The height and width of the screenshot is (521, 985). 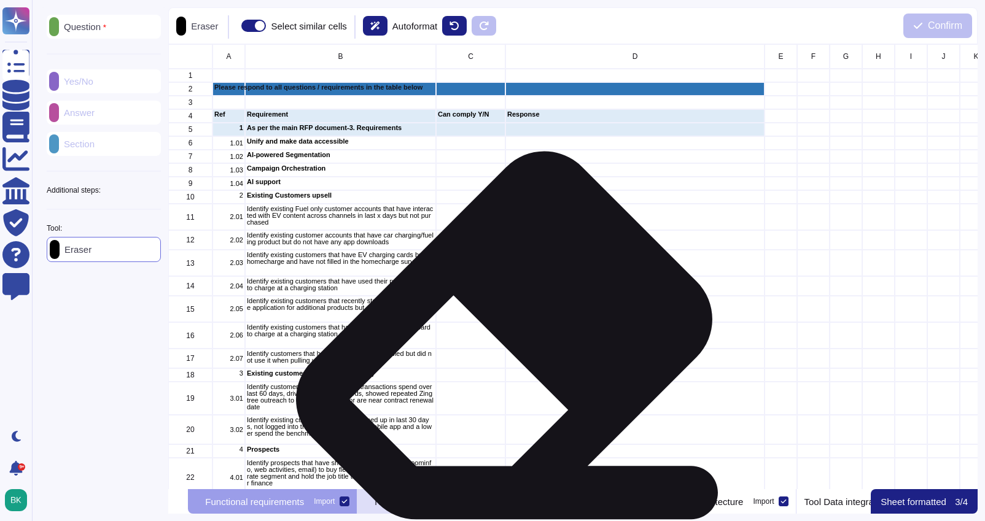 What do you see at coordinates (228, 263) in the screenshot?
I see `p: 2.03` at bounding box center [228, 263].